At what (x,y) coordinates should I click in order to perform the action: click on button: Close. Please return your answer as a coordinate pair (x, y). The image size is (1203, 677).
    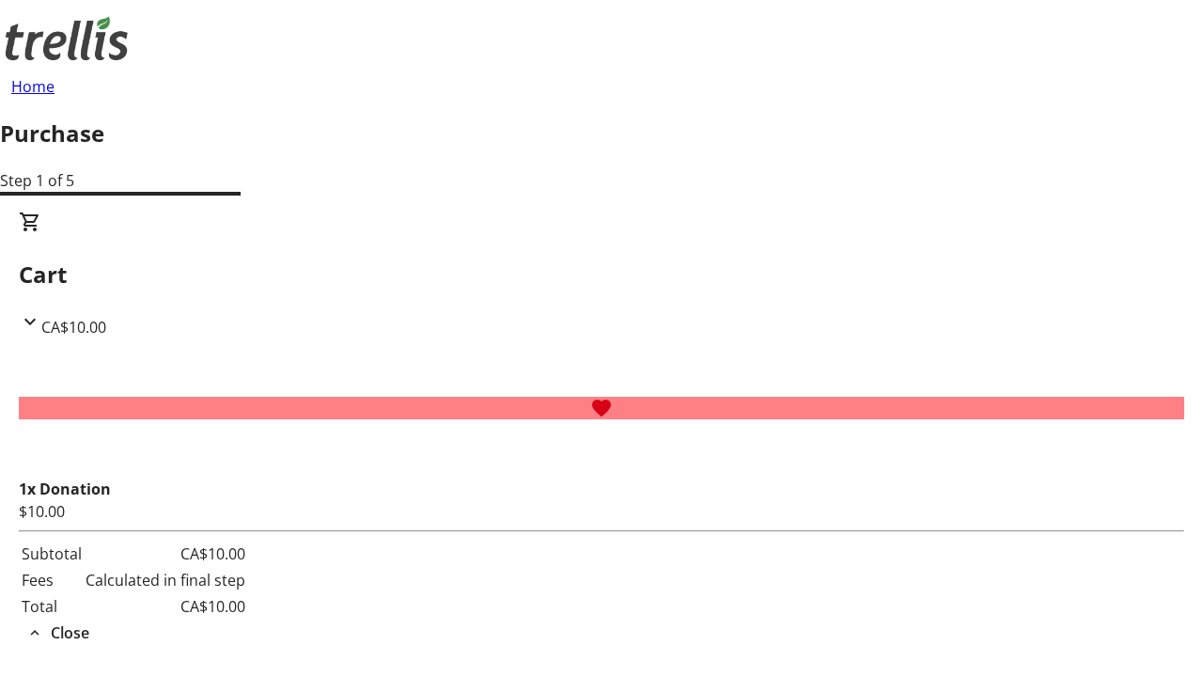
    Looking at the image, I should click on (57, 633).